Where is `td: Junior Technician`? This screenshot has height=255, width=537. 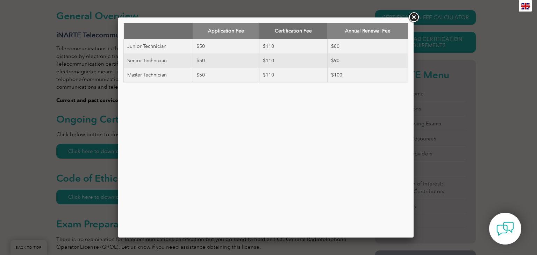 td: Junior Technician is located at coordinates (158, 46).